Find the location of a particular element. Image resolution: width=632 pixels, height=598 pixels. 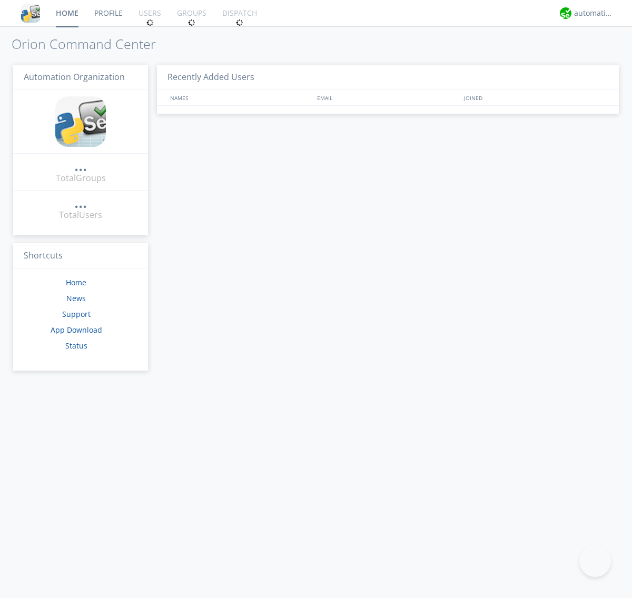

div: JOINED is located at coordinates (535, 97).